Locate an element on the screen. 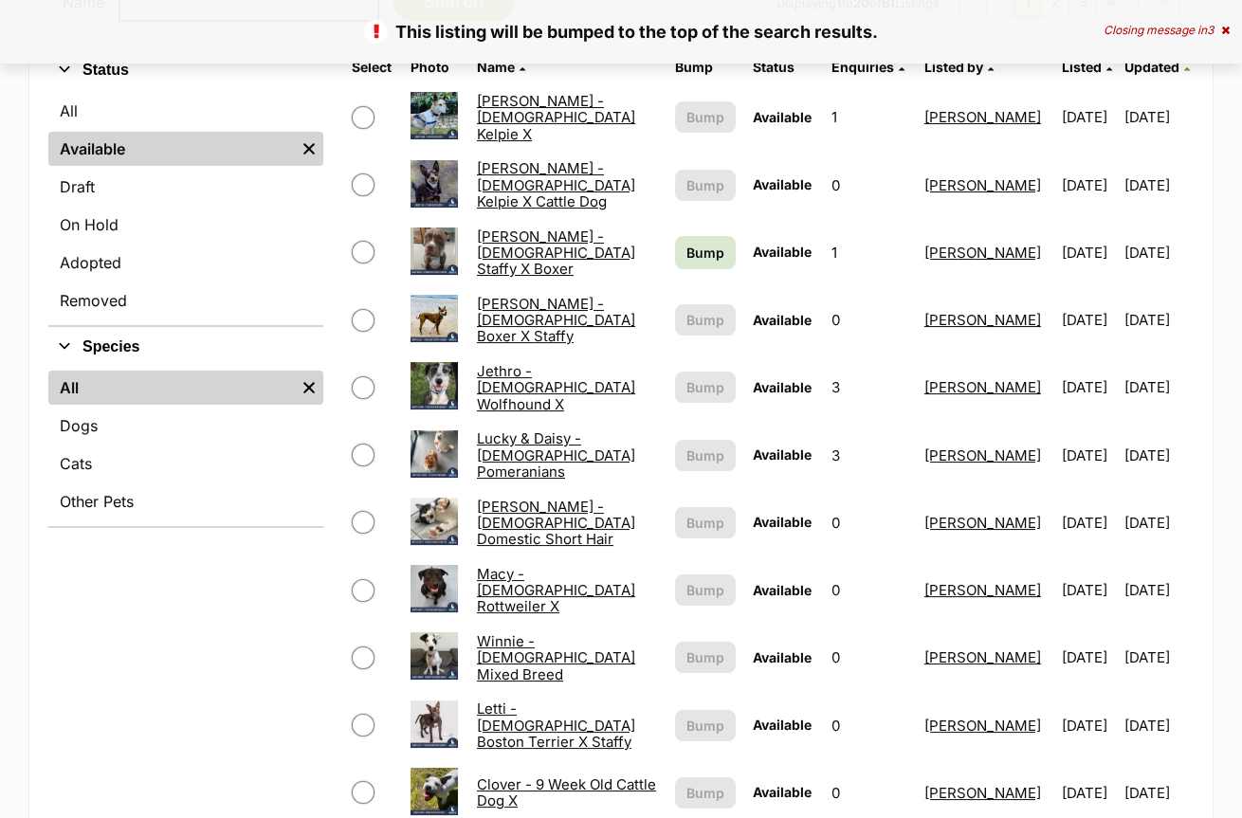  a: Other Pets is located at coordinates (186, 502).